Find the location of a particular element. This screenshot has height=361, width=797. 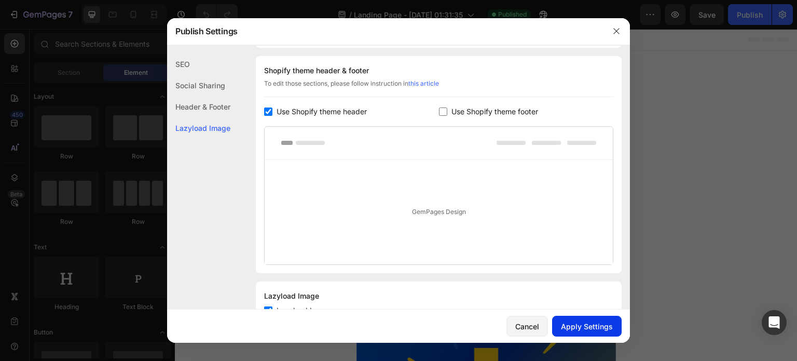

button: Apply Settings is located at coordinates (587, 326).